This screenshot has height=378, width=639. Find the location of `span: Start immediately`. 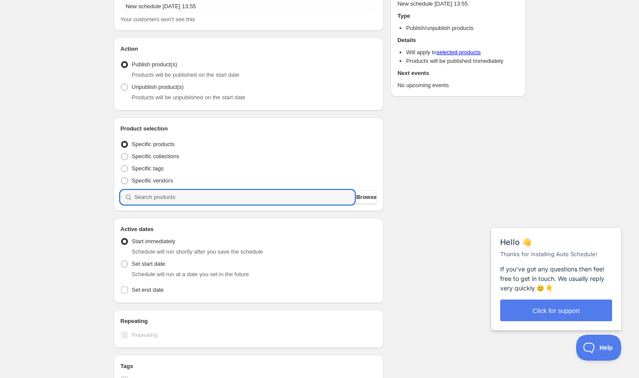

span: Start immediately is located at coordinates (153, 241).